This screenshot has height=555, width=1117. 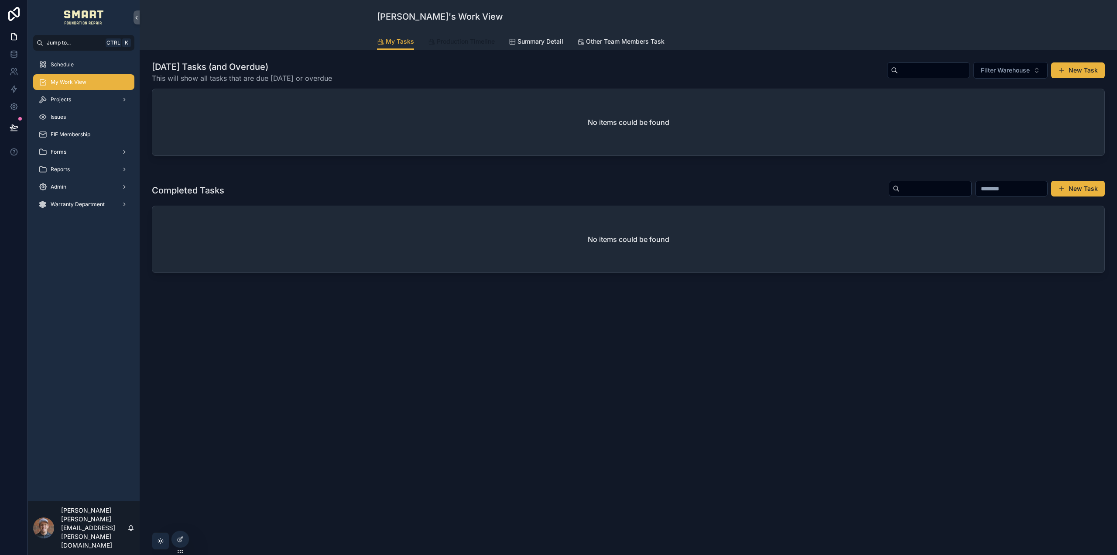 I want to click on div: scrollable content, so click(x=84, y=137).